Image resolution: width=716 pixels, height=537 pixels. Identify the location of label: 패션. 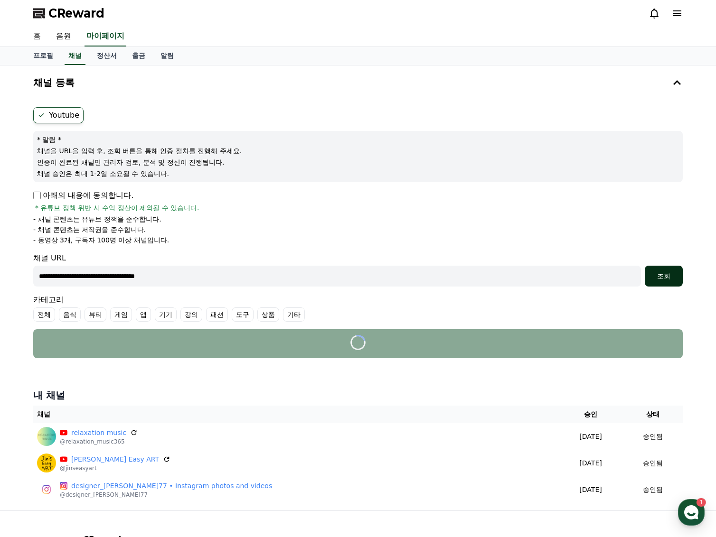
(217, 315).